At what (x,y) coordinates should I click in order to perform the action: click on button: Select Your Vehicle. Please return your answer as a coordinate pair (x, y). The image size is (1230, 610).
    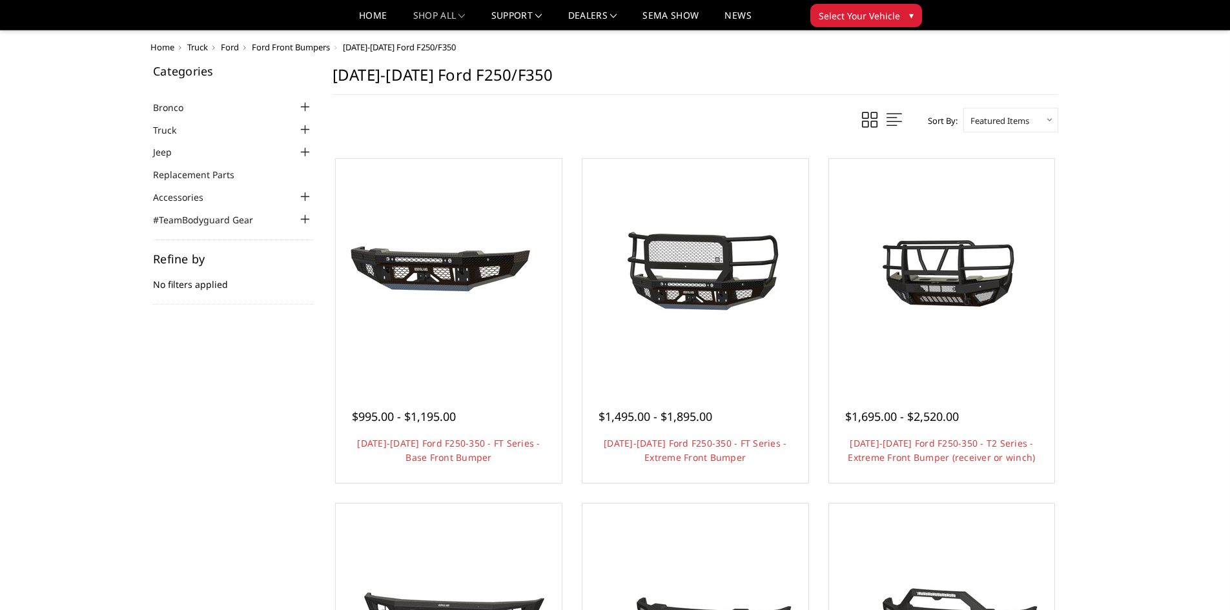
    Looking at the image, I should click on (866, 15).